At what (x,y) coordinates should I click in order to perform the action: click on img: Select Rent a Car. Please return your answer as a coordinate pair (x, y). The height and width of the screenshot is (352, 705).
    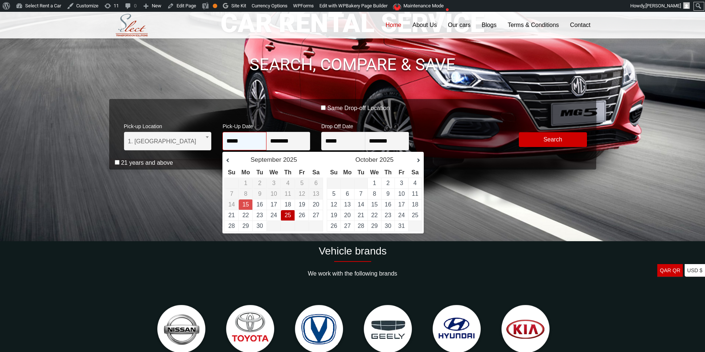
    Looking at the image, I should click on (132, 25).